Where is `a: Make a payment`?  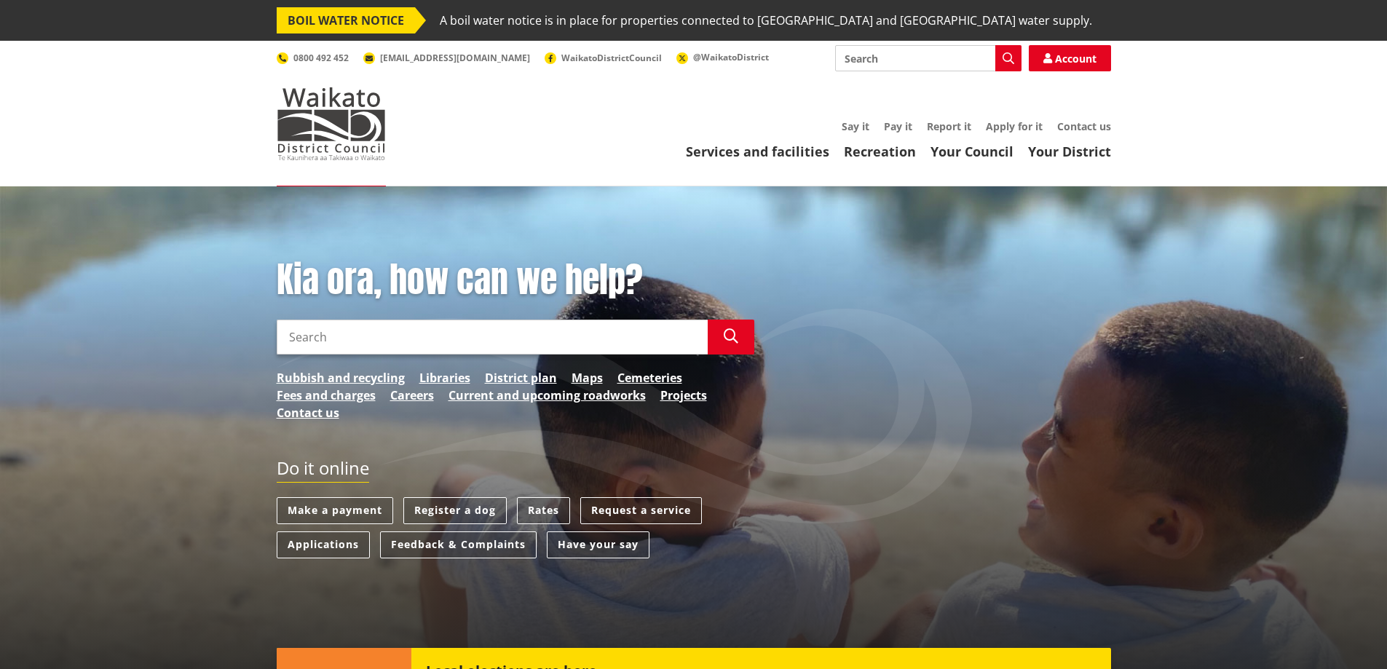 a: Make a payment is located at coordinates (335, 510).